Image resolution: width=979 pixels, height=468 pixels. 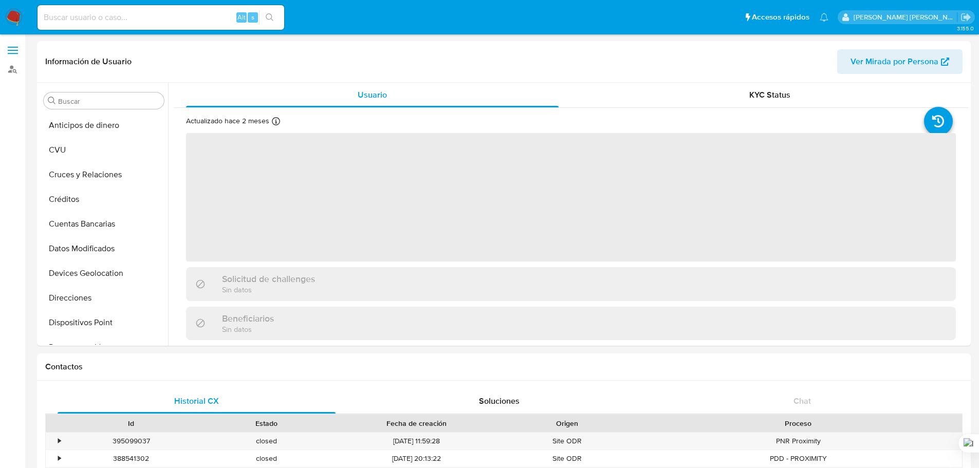 I want to click on div: Origen, so click(x=567, y=423).